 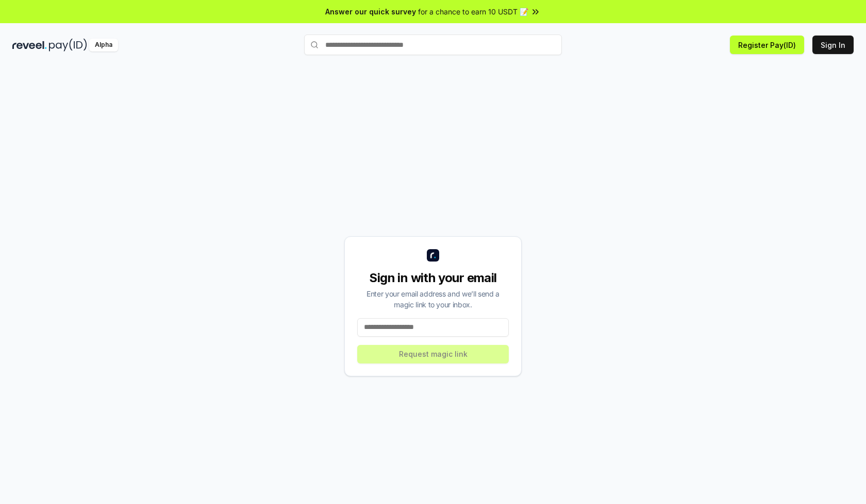 I want to click on button: Register Pay(ID), so click(x=767, y=45).